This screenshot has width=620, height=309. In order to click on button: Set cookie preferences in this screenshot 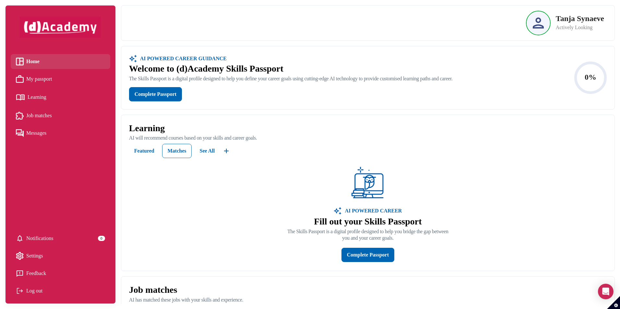, I will do `click(614, 303)`.